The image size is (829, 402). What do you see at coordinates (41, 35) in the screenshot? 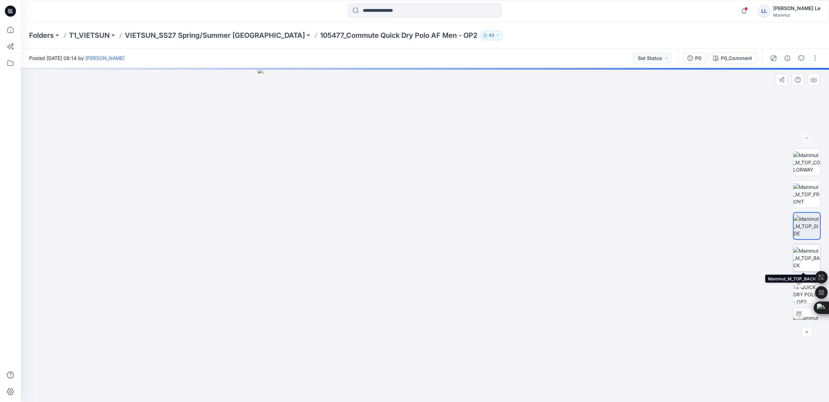
I see `p: Folders` at bounding box center [41, 35].